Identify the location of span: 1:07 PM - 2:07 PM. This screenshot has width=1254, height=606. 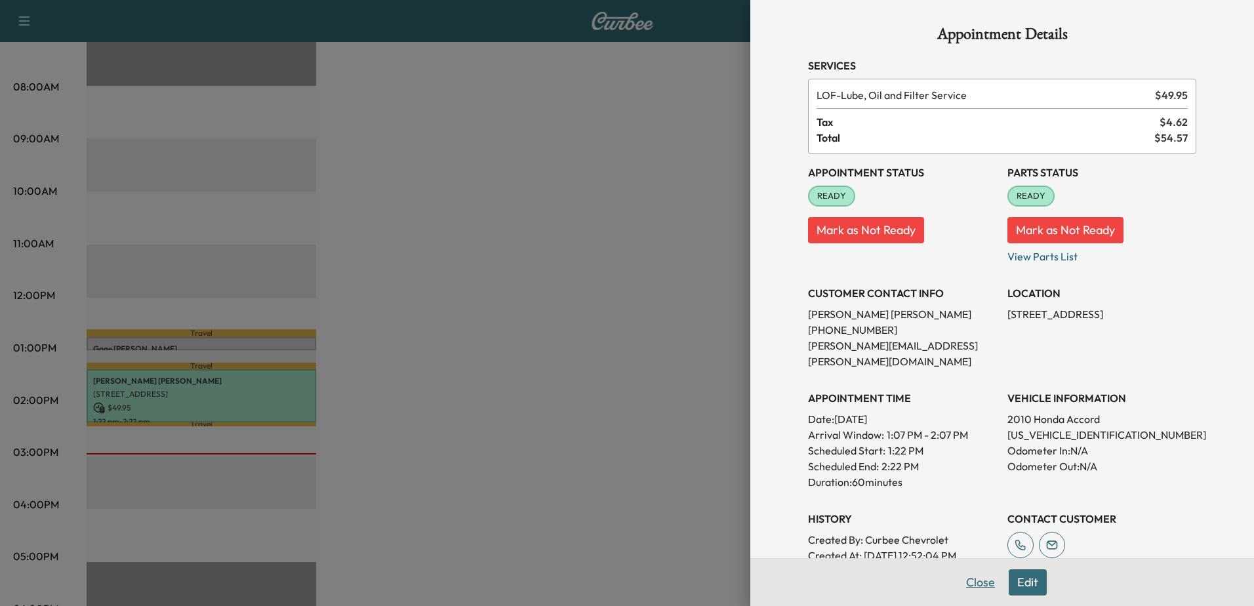
(928, 435).